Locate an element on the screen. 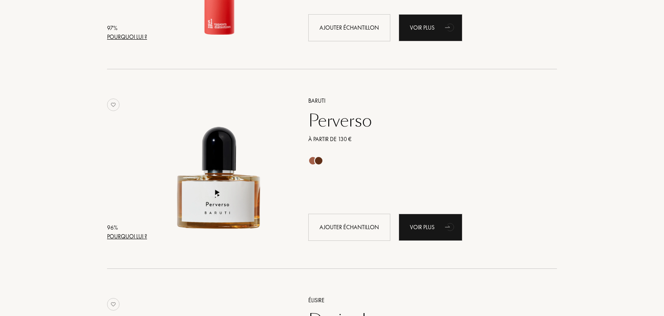  a: Baruti is located at coordinates (424, 100).